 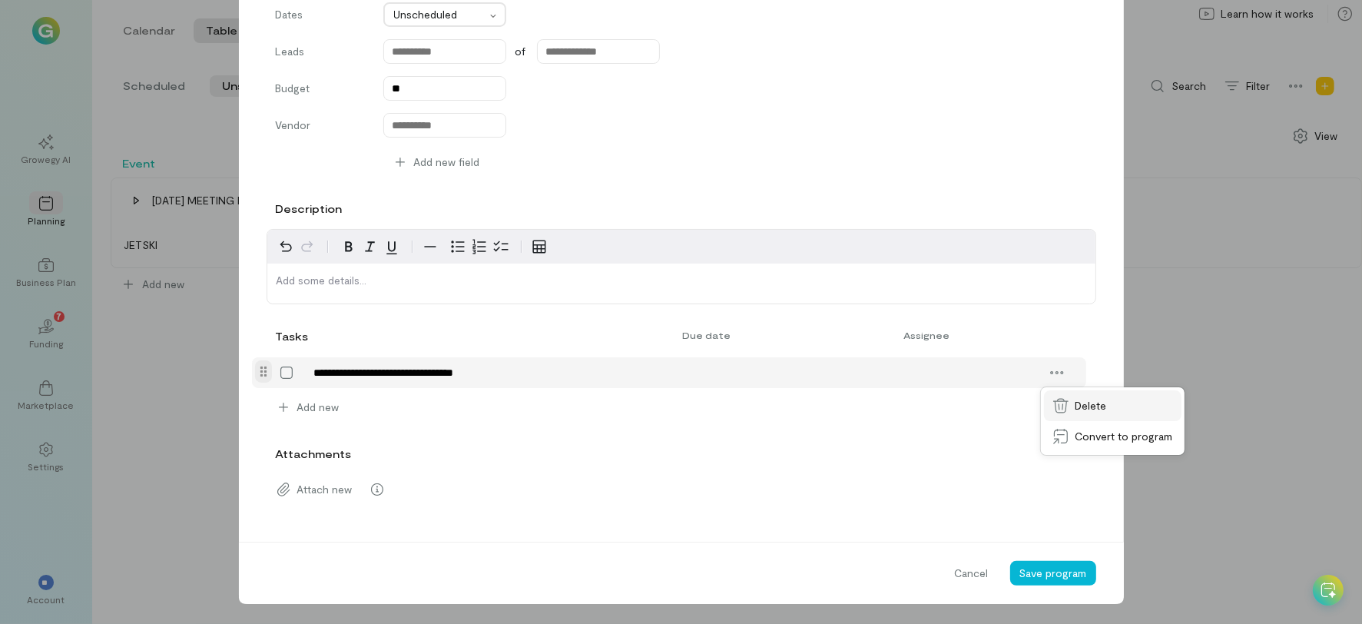 What do you see at coordinates (1112, 406) in the screenshot?
I see `a: Delete` at bounding box center [1112, 406].